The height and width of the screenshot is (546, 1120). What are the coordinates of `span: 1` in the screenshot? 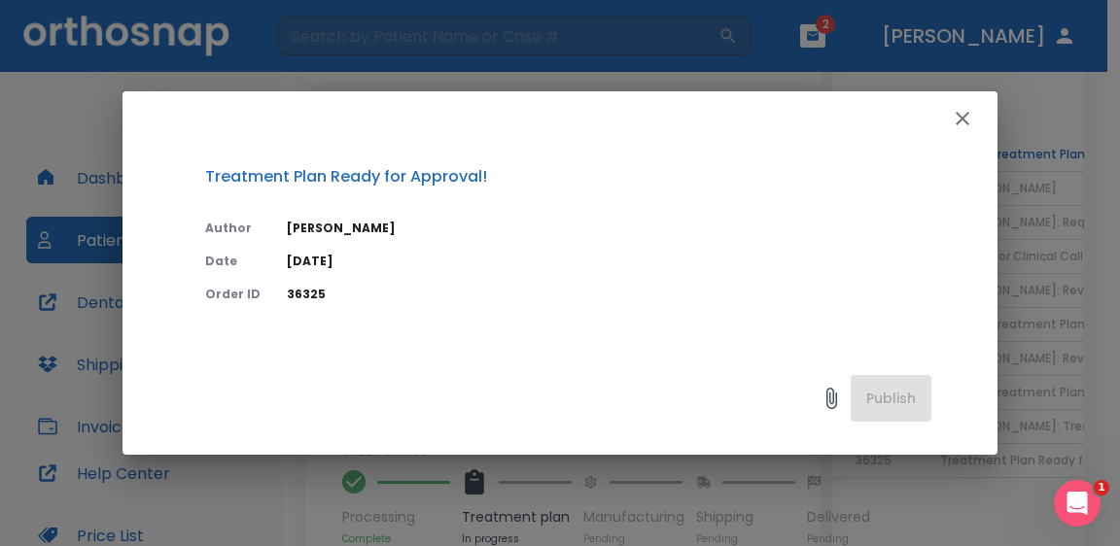 It's located at (1102, 488).